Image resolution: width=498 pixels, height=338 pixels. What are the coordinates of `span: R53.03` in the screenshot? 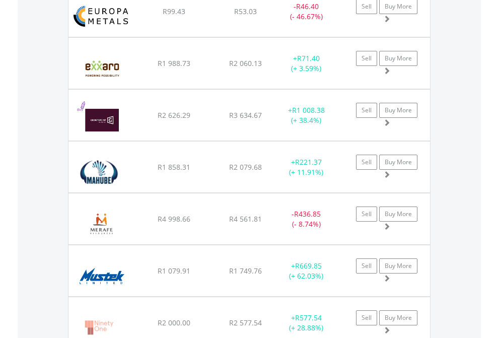 It's located at (245, 11).